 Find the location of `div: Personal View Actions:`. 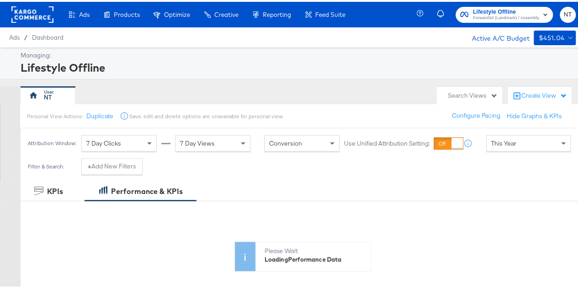

div: Personal View Actions: is located at coordinates (54, 115).